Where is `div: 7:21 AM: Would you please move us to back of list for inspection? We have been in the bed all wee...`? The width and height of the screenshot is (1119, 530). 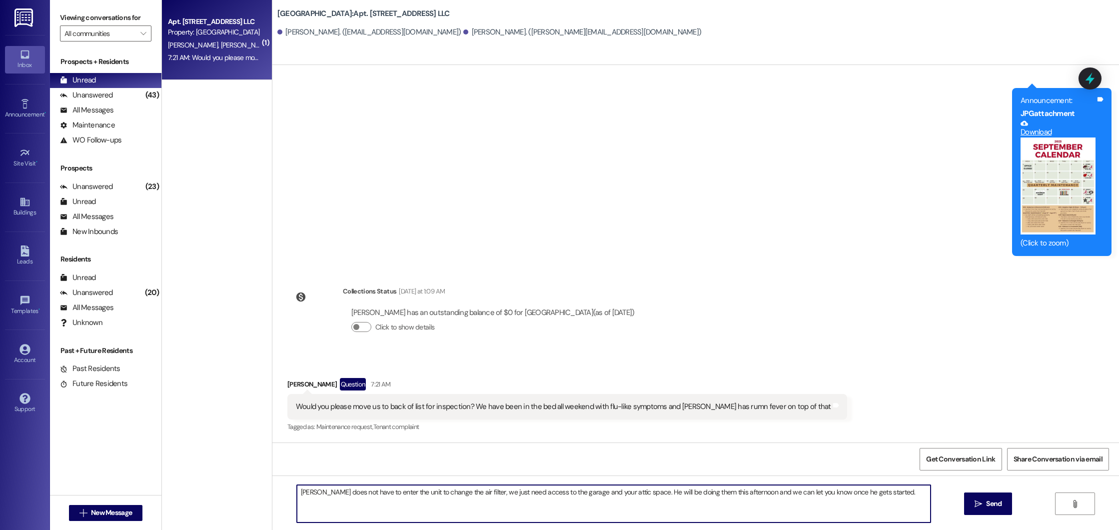 div: 7:21 AM: Would you please move us to back of list for inspection? We have been in the bed all wee... is located at coordinates (426, 57).